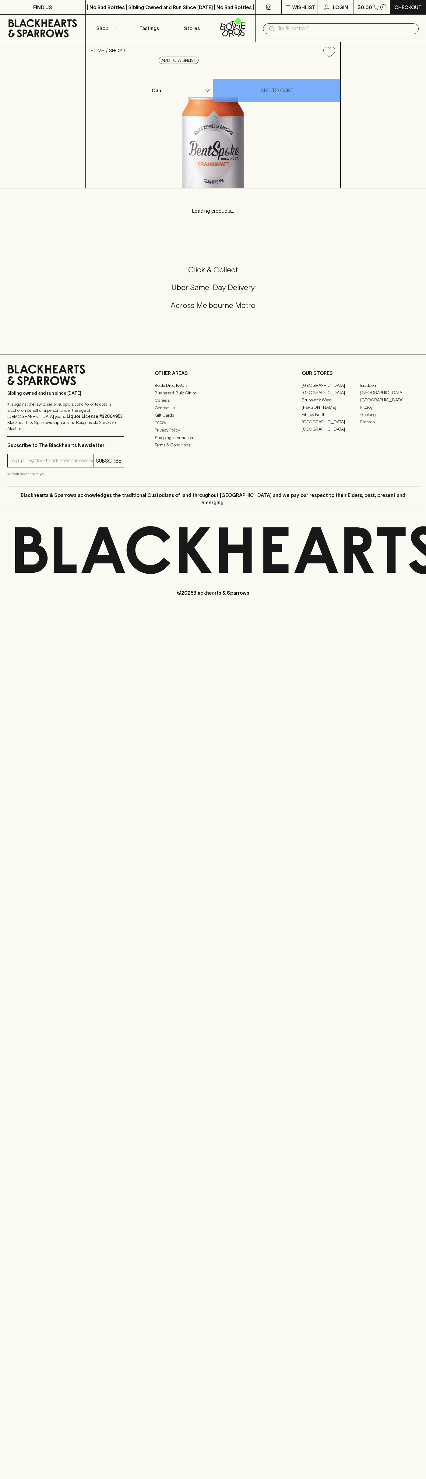 Image resolution: width=426 pixels, height=1479 pixels. What do you see at coordinates (213, 438) in the screenshot?
I see `a: Shipping Information` at bounding box center [213, 438].